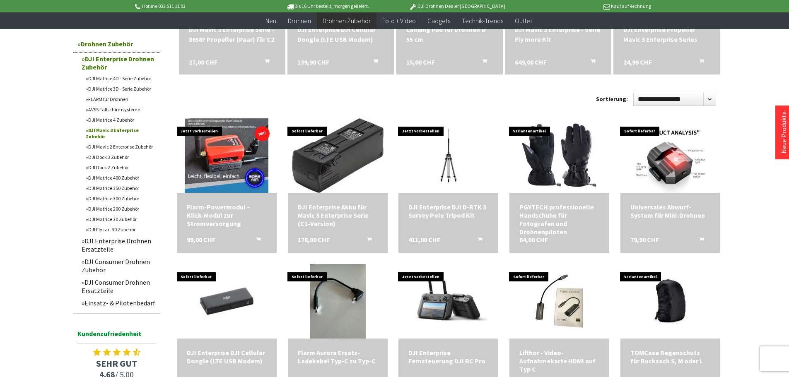 The height and width of the screenshot is (377, 789). Describe the element at coordinates (119, 303) in the screenshot. I see `a: Einsatz- & Pilotenbedarf` at that location.